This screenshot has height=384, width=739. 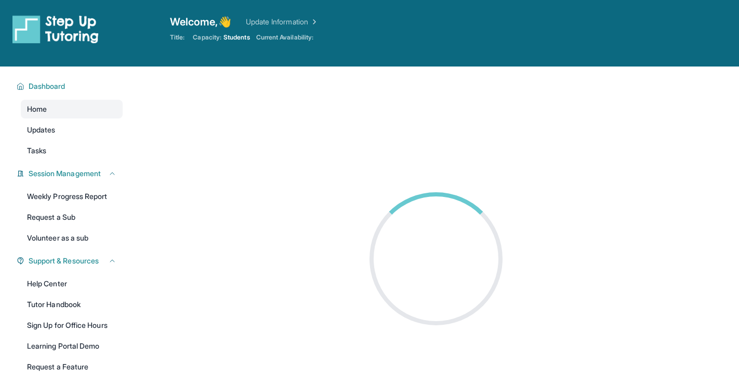 What do you see at coordinates (70, 174) in the screenshot?
I see `button: Session Management` at bounding box center [70, 174].